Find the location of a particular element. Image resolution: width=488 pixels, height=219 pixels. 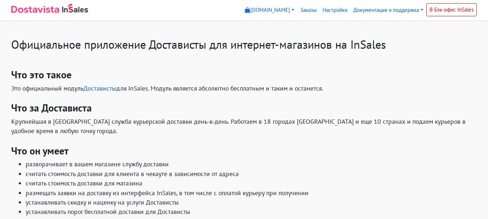

img: InSales is located at coordinates (75, 8).